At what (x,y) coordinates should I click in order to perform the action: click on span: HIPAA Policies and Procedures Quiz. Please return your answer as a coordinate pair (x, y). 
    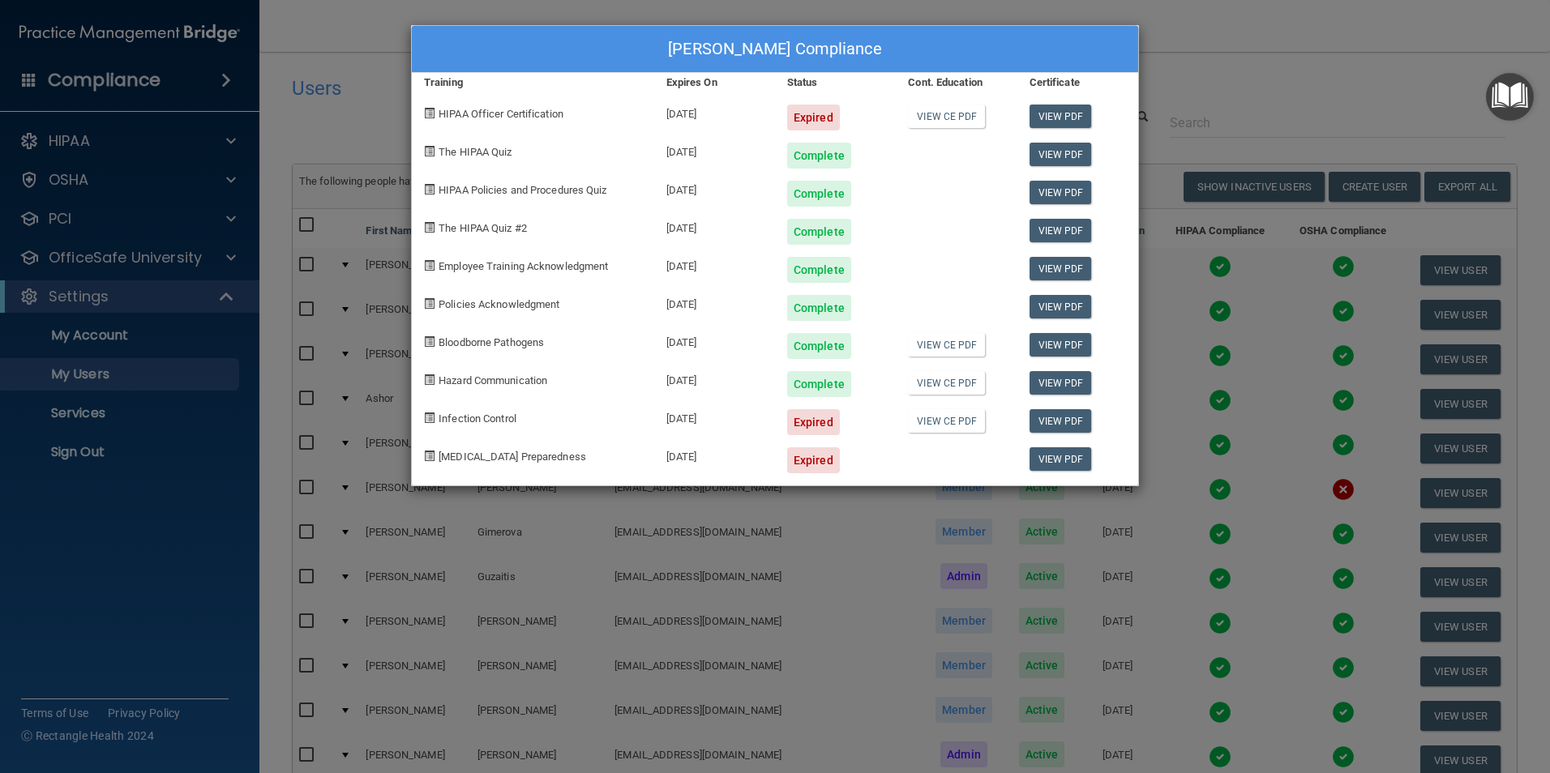
    Looking at the image, I should click on (522, 190).